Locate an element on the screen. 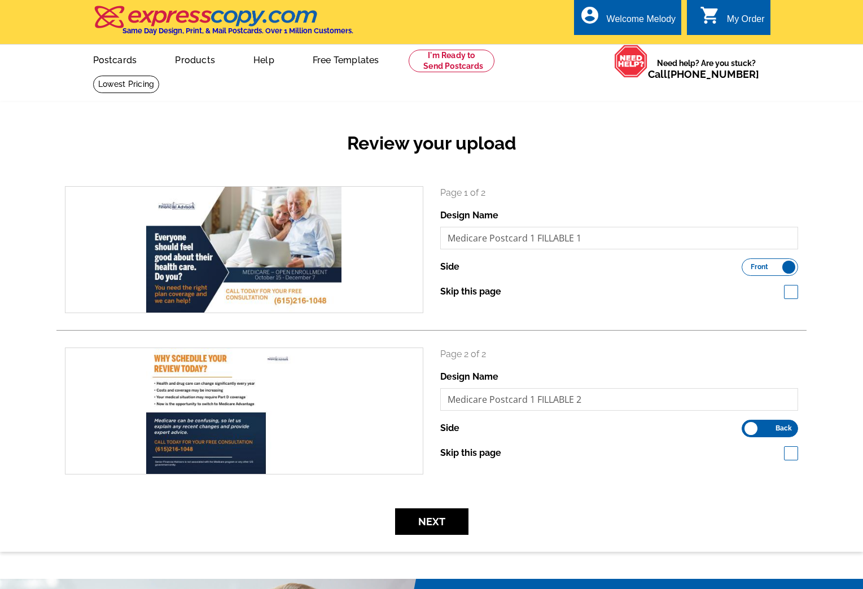 The width and height of the screenshot is (863, 589). span: Call is located at coordinates (703, 74).